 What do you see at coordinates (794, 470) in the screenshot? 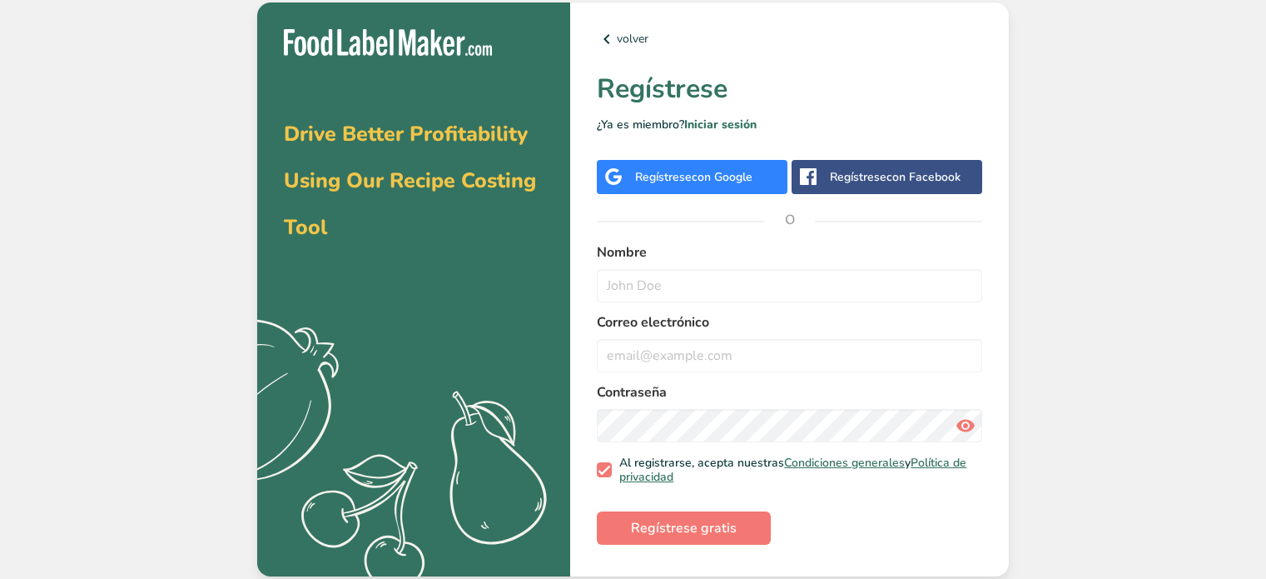
I see `span: Al registrarse, acepta nuestras y` at bounding box center [794, 470].